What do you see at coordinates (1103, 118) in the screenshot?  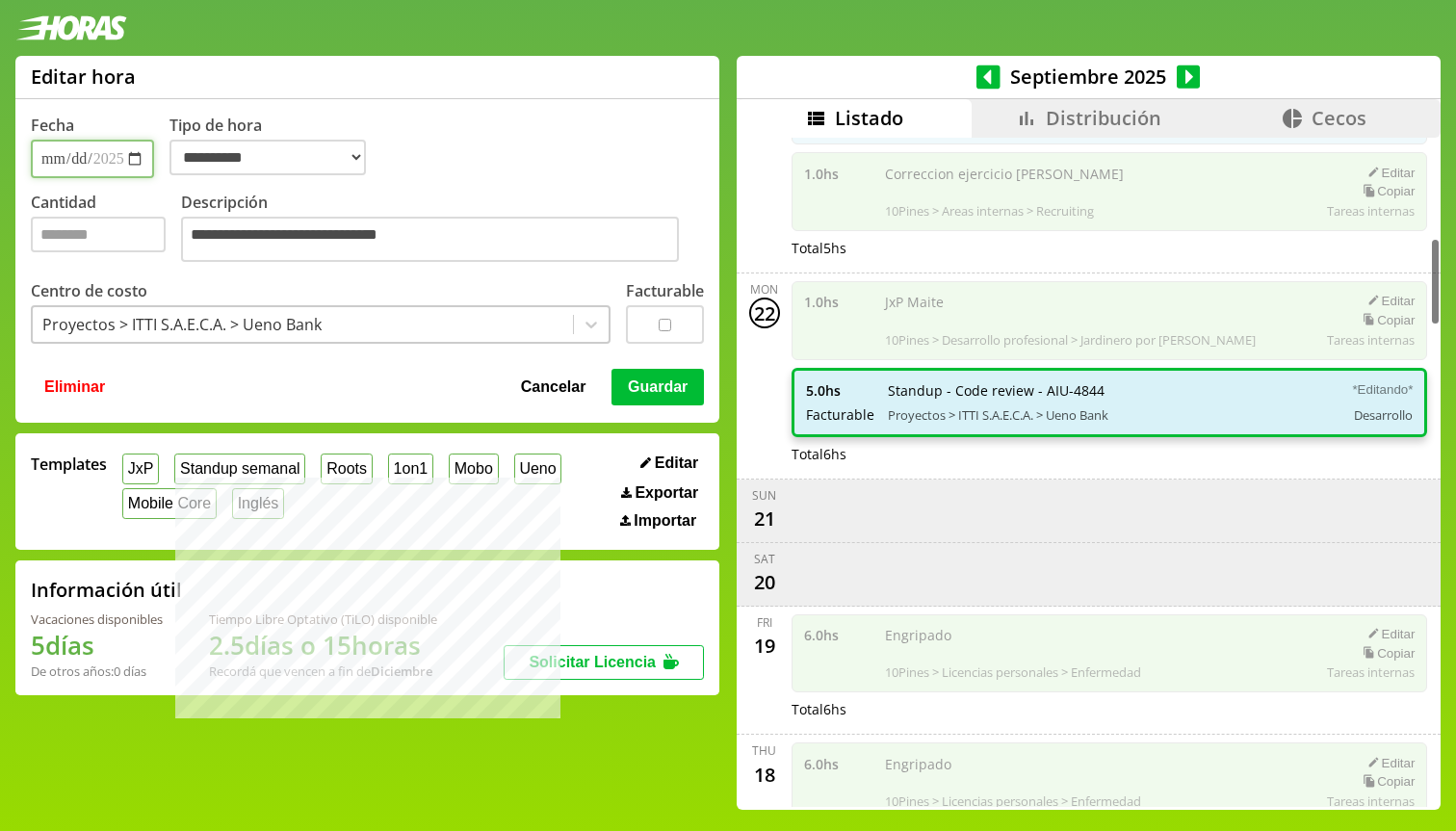 I see `span: Distribución` at bounding box center [1103, 118].